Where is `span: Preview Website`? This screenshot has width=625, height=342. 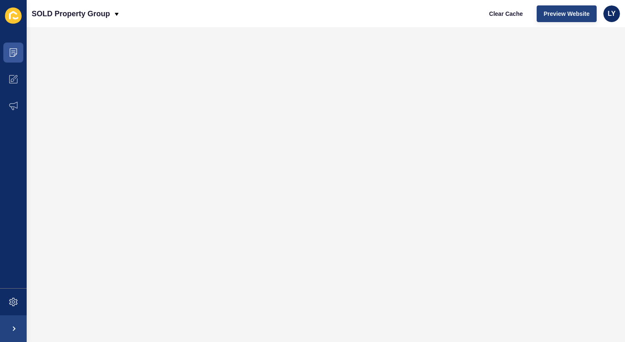
span: Preview Website is located at coordinates (567, 14).